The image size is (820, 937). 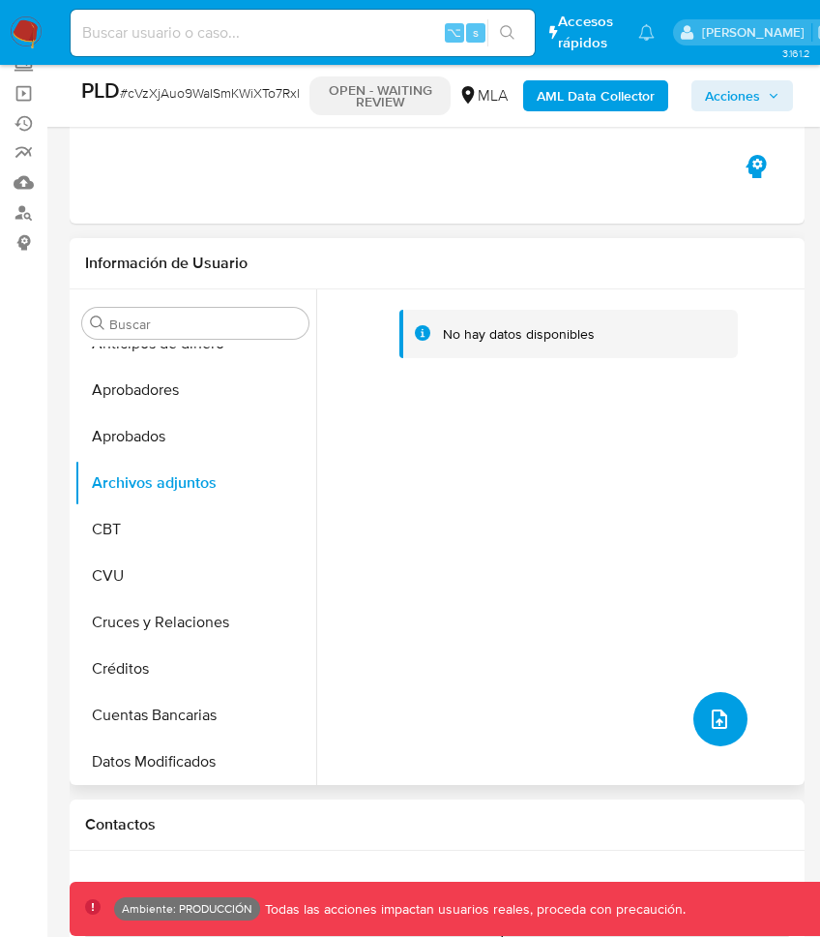 I want to click on h1: Contactos, so click(x=437, y=824).